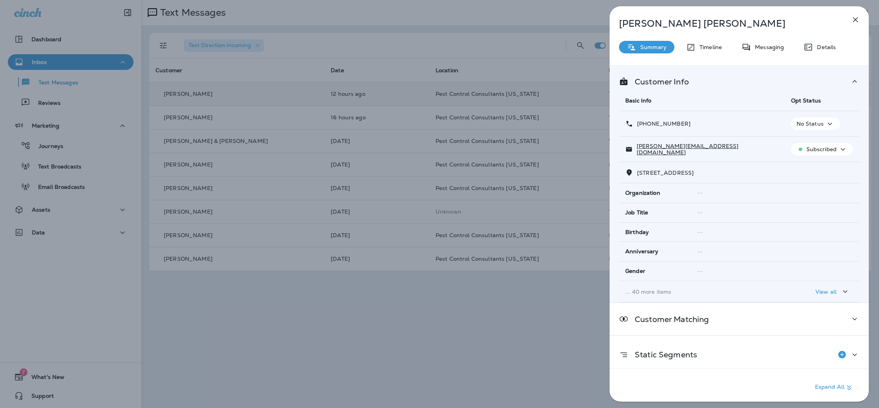  What do you see at coordinates (832, 291) in the screenshot?
I see `button: View all` at bounding box center [832, 291].